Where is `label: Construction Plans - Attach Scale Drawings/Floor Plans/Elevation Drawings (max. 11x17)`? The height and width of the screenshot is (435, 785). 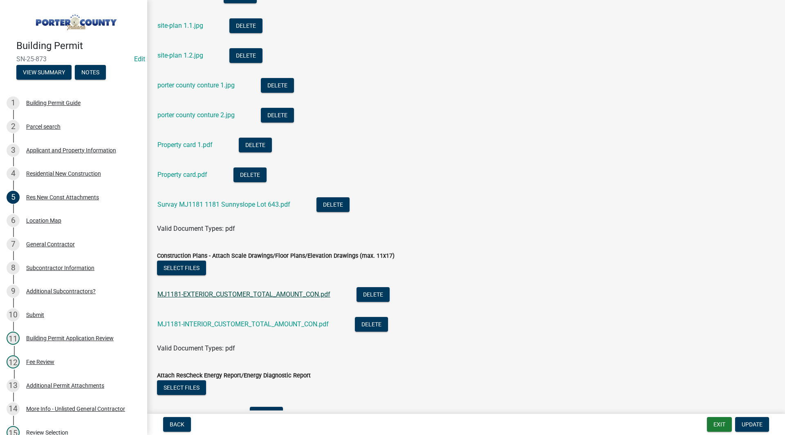 label: Construction Plans - Attach Scale Drawings/Floor Plans/Elevation Drawings (max. 11x17) is located at coordinates (276, 256).